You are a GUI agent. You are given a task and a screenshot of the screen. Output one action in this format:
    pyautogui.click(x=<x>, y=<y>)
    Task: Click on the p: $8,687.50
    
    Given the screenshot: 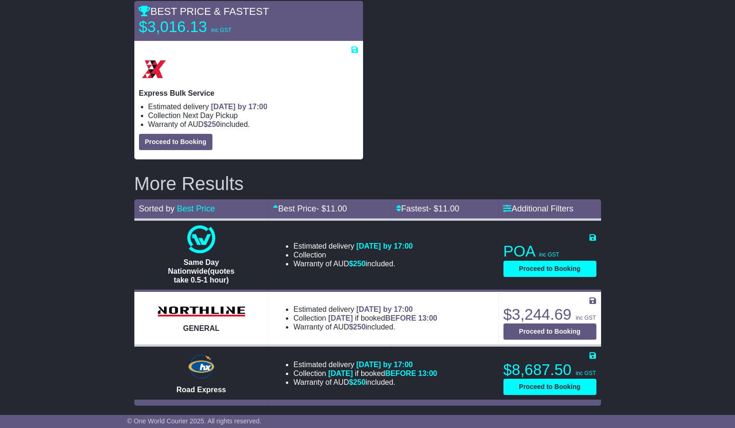 What is the action you would take?
    pyautogui.click(x=550, y=370)
    